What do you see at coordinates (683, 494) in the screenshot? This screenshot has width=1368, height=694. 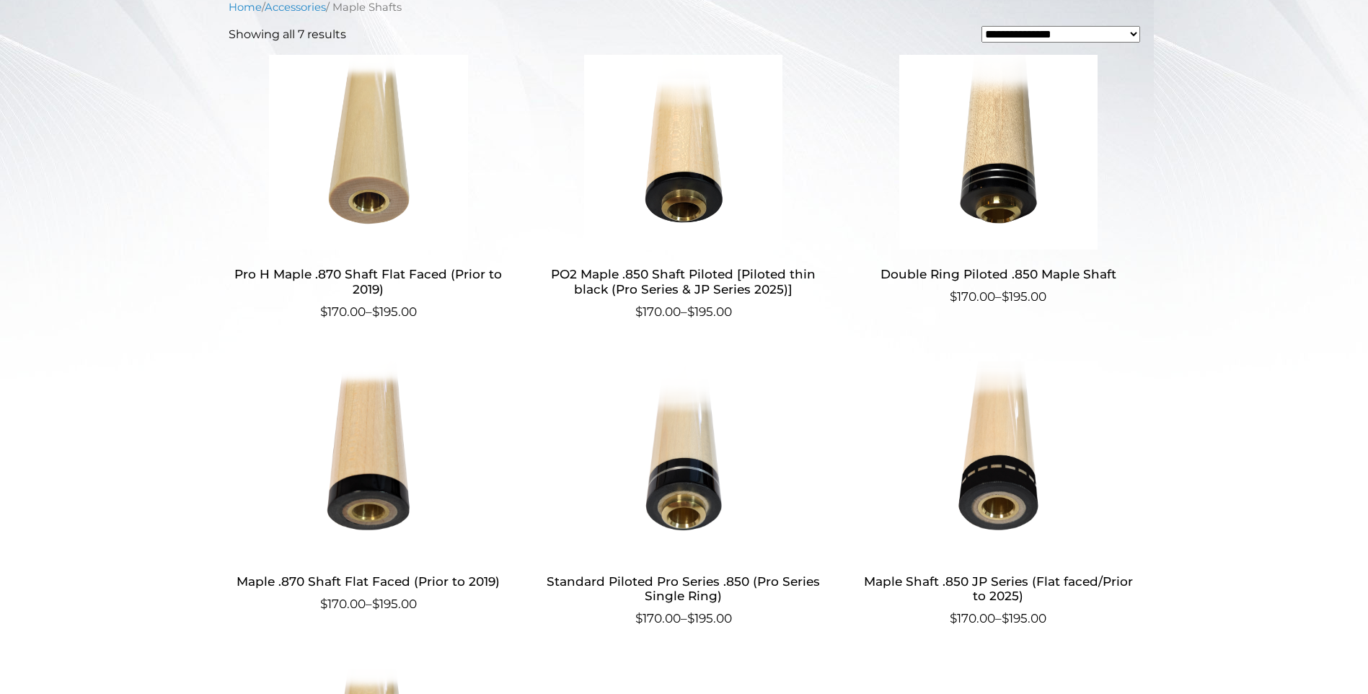 I see `a: Standard Piloted Pro Series .850 (Pro Series Single Ring) $170.00–$195.00` at bounding box center [683, 494].